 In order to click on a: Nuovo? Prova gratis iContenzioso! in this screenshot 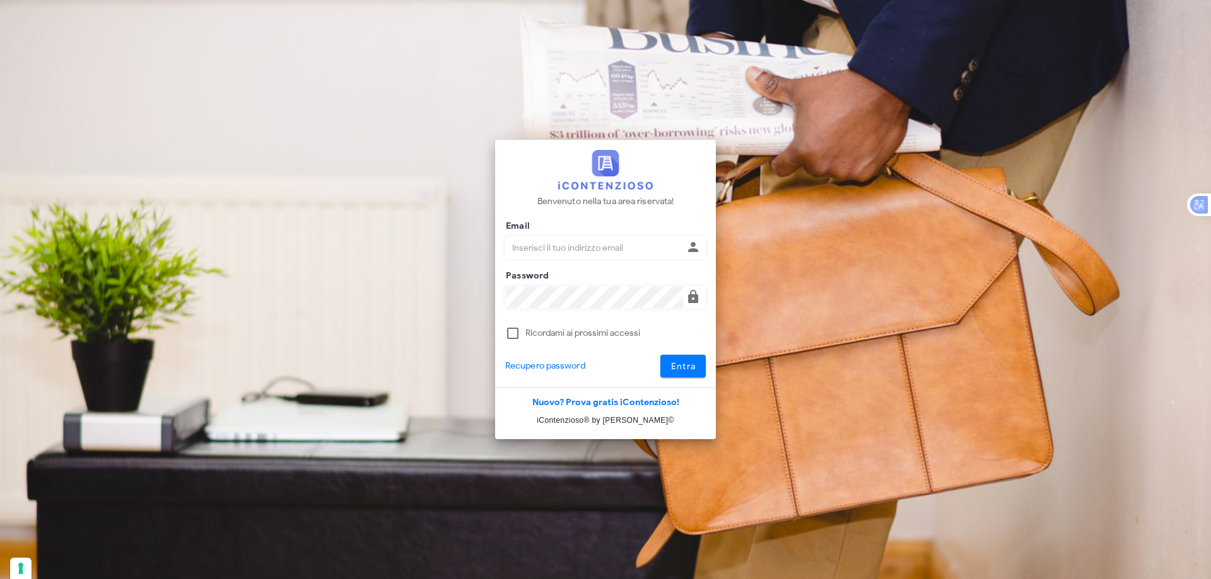, I will do `click(605, 402)`.